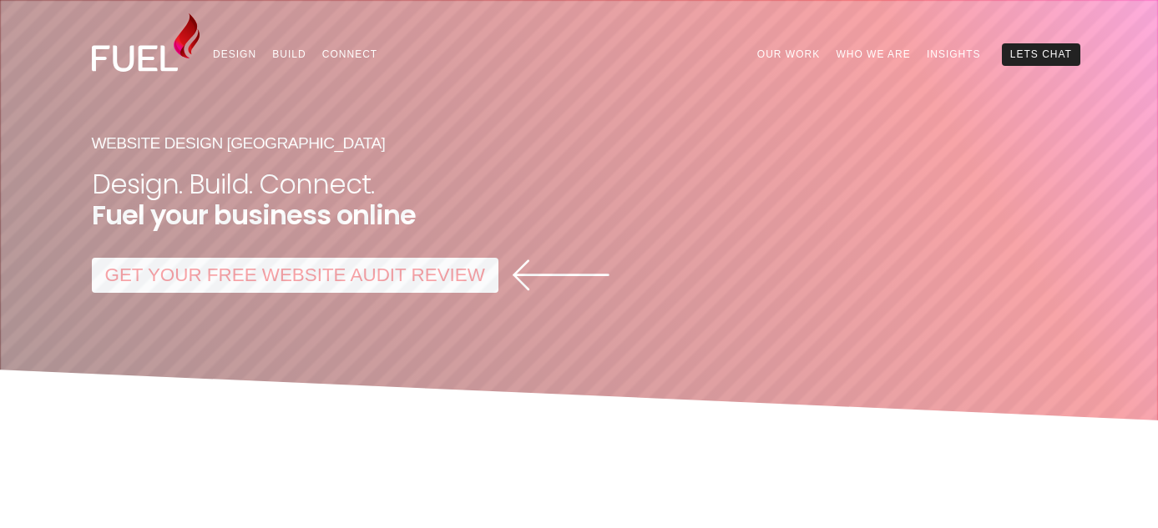 The height and width of the screenshot is (528, 1158). What do you see at coordinates (235, 54) in the screenshot?
I see `a: Design` at bounding box center [235, 54].